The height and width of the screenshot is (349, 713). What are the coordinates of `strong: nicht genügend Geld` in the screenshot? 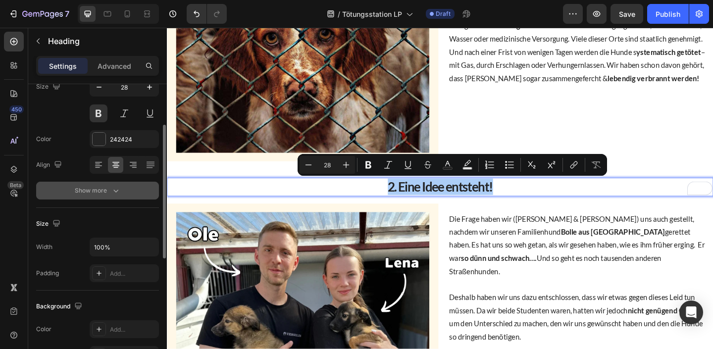 It's located at (537, 307).